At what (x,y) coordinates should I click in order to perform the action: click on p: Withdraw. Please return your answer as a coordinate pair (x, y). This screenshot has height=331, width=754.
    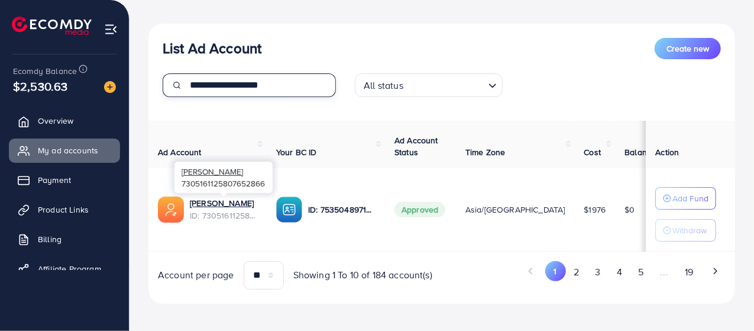
    Looking at the image, I should click on (691, 230).